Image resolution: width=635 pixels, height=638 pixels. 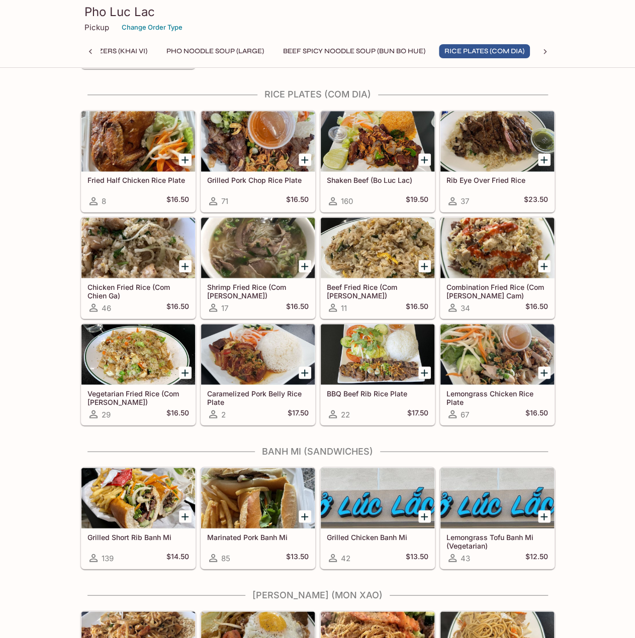 I want to click on span: 11, so click(x=344, y=308).